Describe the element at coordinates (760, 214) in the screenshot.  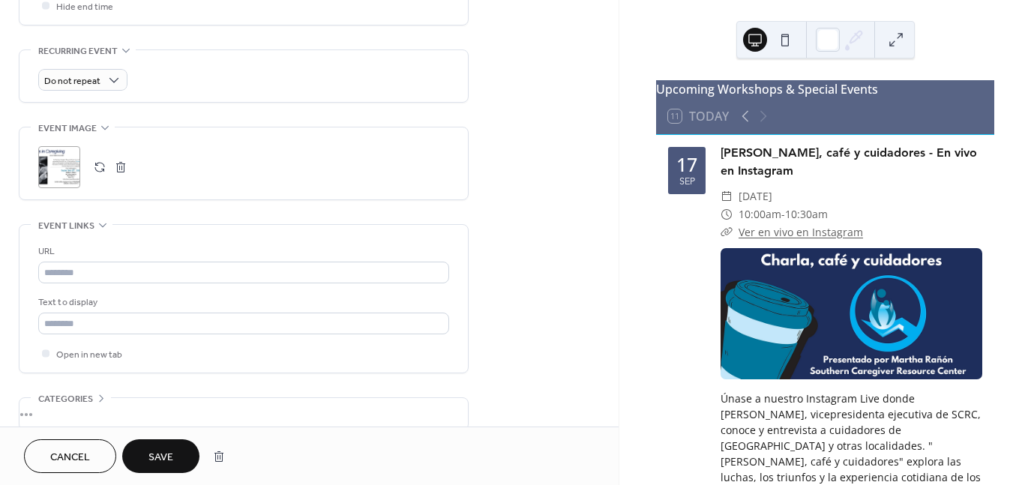
I see `span: 10:00am` at that location.